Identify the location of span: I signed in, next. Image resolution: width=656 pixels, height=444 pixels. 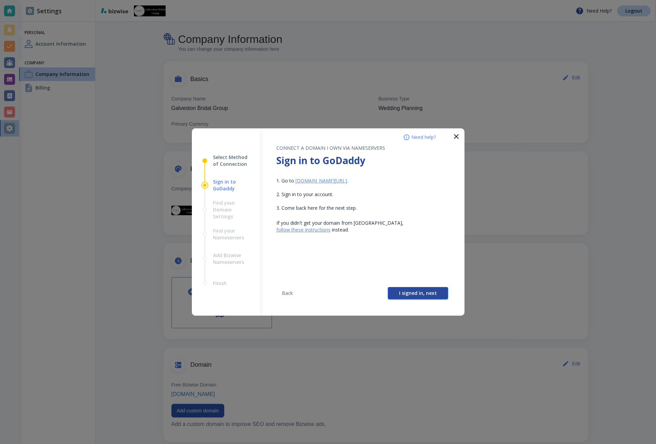
(418, 293).